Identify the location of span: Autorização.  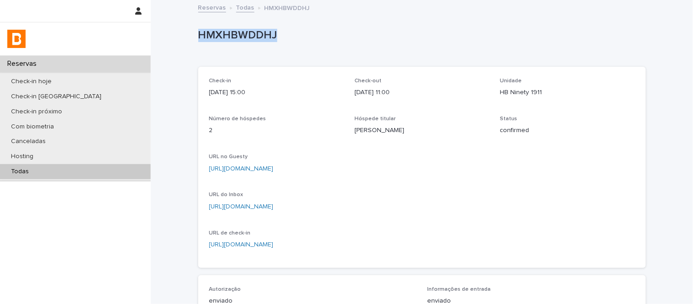
(225, 289).